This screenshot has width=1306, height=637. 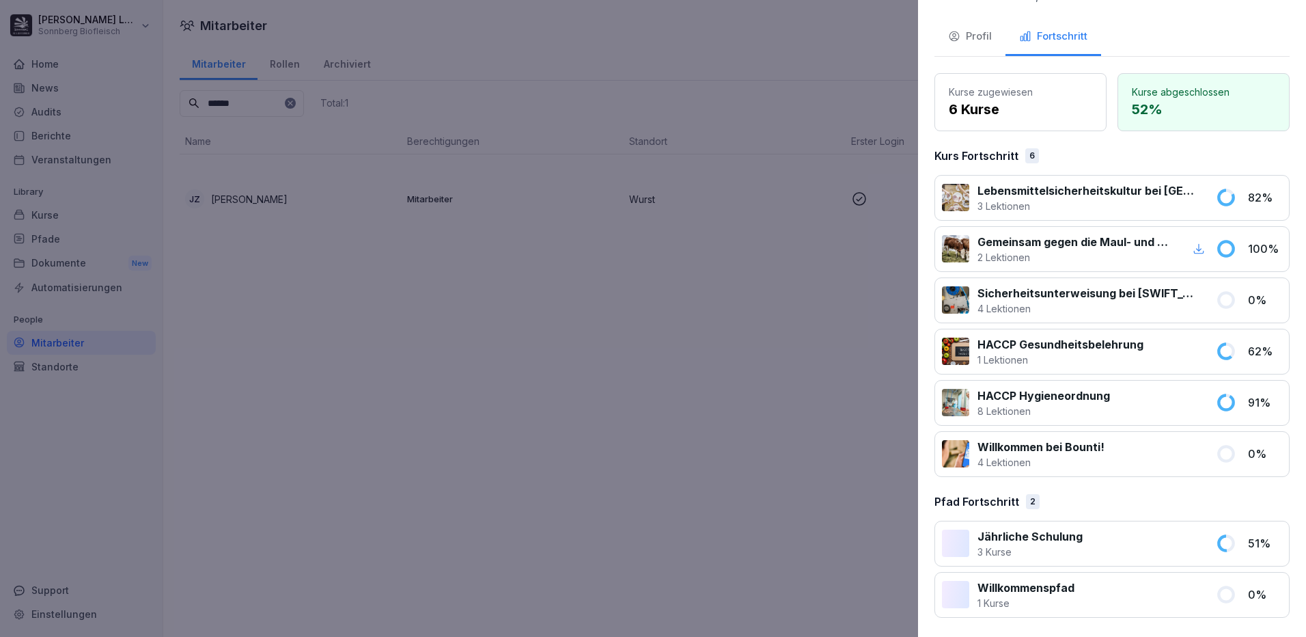 I want to click on p: 1 Lektionen, so click(x=1060, y=359).